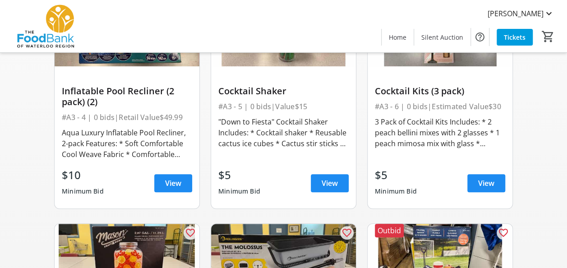 The height and width of the screenshot is (268, 567). Describe the element at coordinates (46, 26) in the screenshot. I see `img: The Food Bank of Waterloo Region's Logo` at that location.